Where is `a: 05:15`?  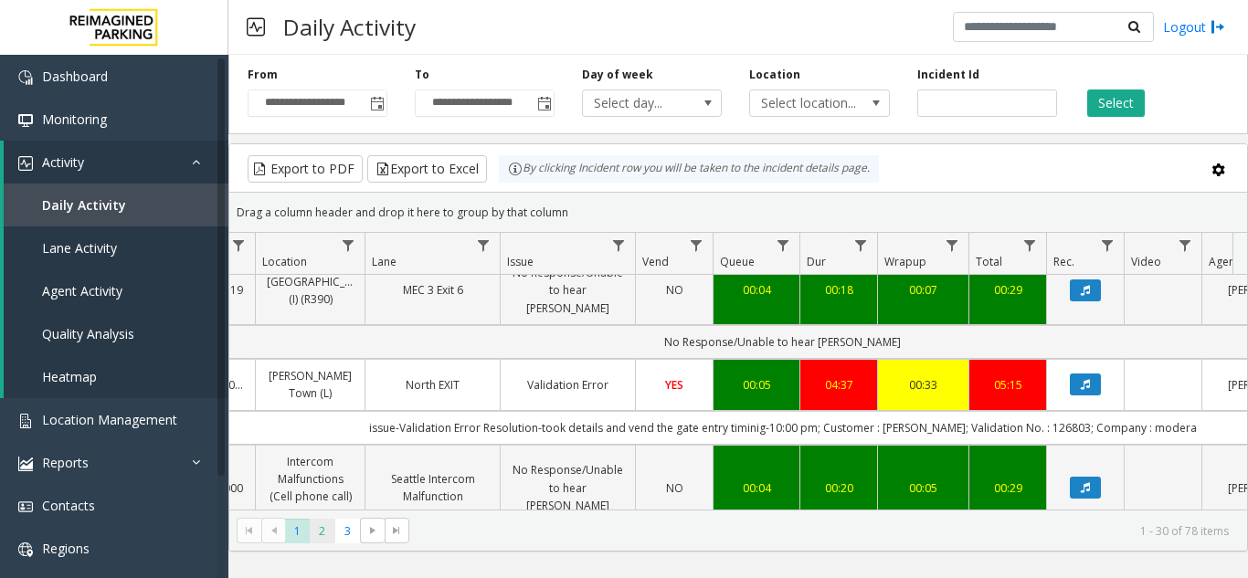 a: 05:15 is located at coordinates (1007, 384).